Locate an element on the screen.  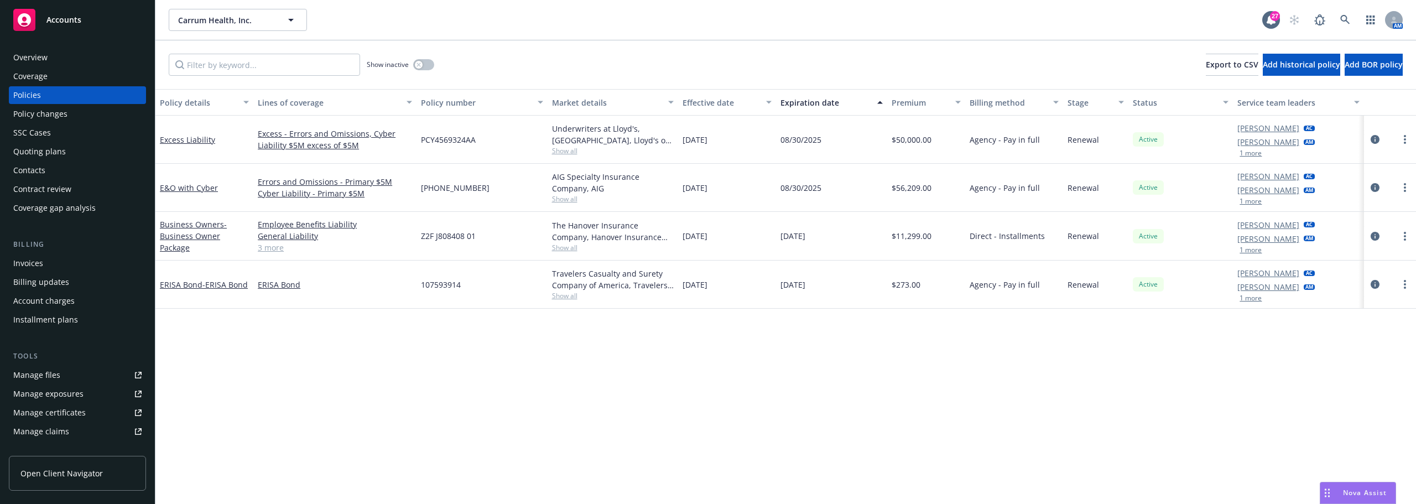
button: Policy details is located at coordinates (204, 102).